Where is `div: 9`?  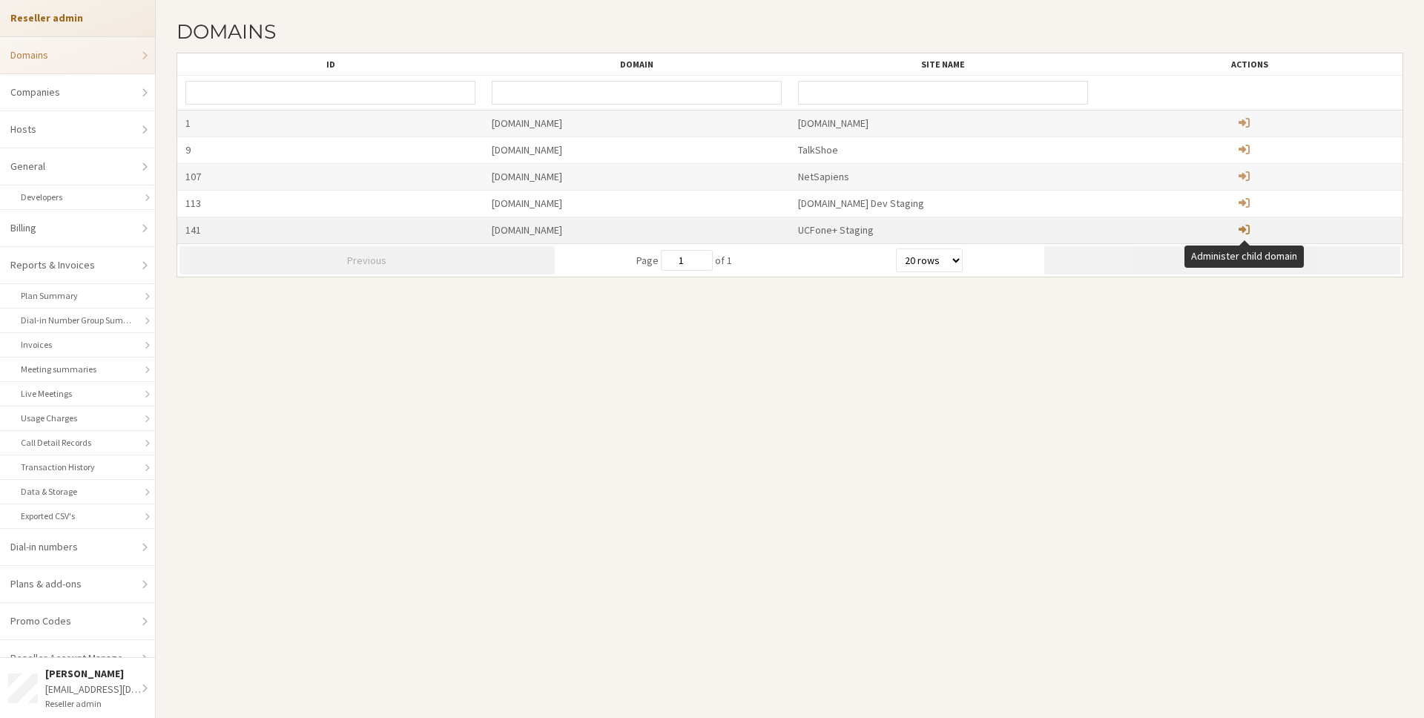 div: 9 is located at coordinates (330, 150).